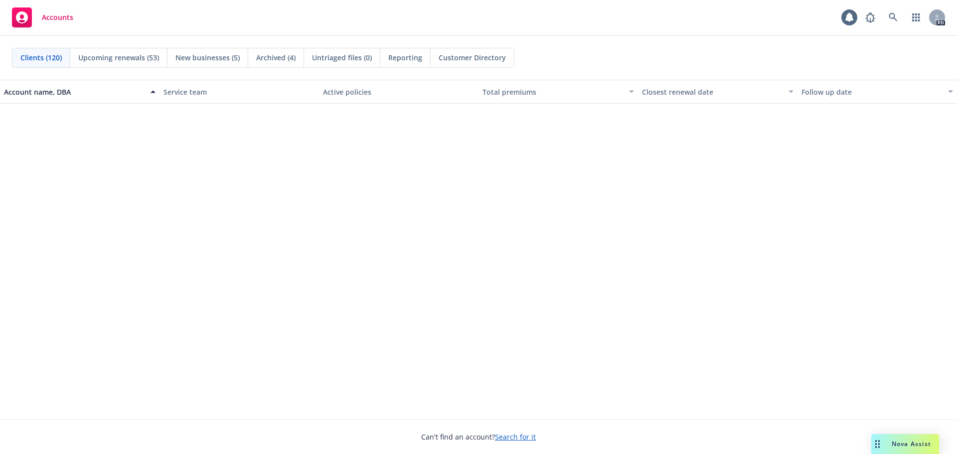  Describe the element at coordinates (207, 57) in the screenshot. I see `span: New businesses (5)` at that location.